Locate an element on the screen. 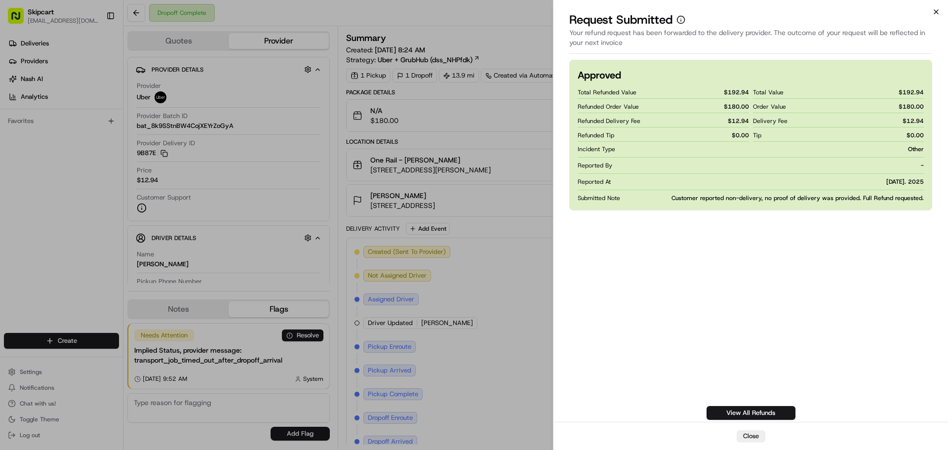 The height and width of the screenshot is (450, 948). span: Customer reported non-delivery, no proof of delivery was provided. Full Refund requested. is located at coordinates (798, 198).